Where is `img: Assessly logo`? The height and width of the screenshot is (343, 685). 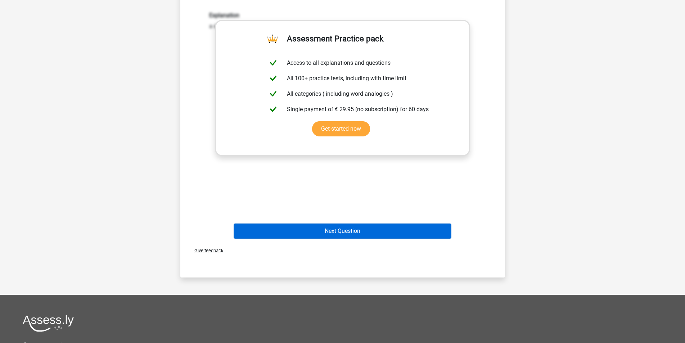 img: Assessly logo is located at coordinates (48, 323).